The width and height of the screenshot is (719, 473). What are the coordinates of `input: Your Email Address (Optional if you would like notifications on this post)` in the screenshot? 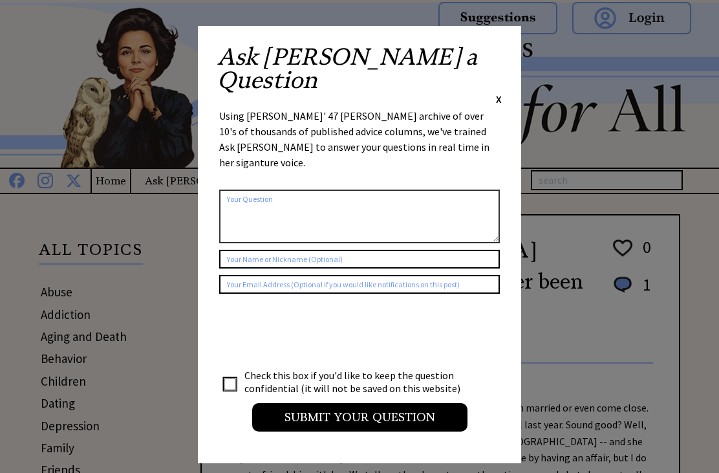 It's located at (360, 284).